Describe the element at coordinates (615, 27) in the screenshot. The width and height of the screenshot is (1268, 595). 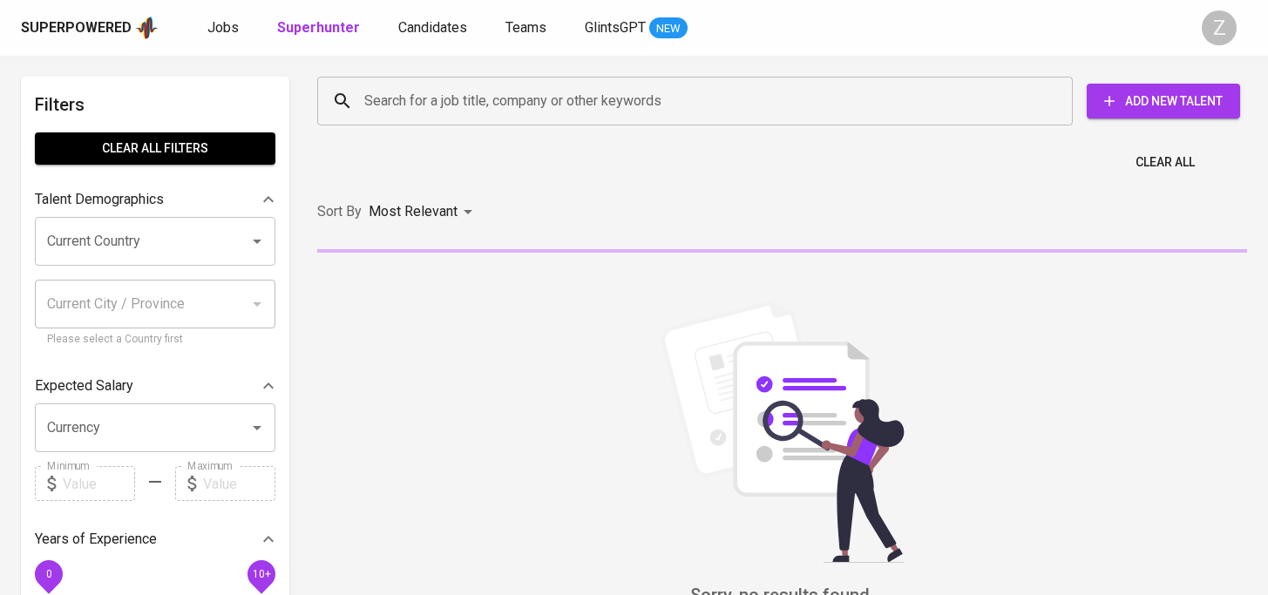
I see `span: GlintsGPT` at that location.